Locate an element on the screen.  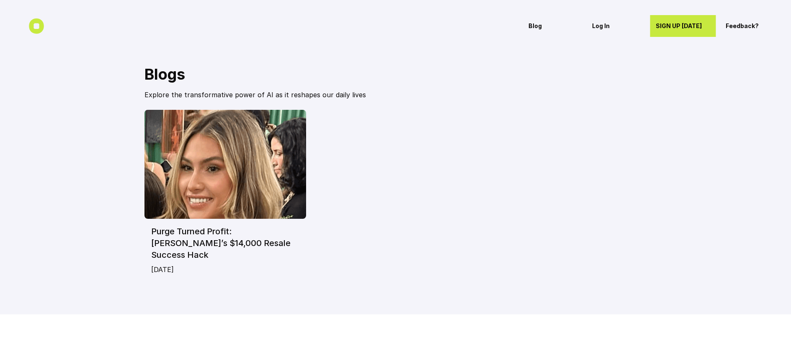
p: Feedback? is located at coordinates (750, 26).